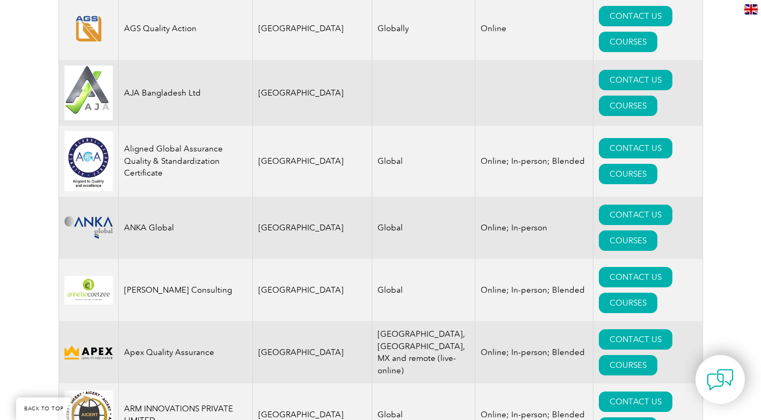 This screenshot has height=420, width=761. Describe the element at coordinates (44, 409) in the screenshot. I see `a: BACK TO TOP` at that location.